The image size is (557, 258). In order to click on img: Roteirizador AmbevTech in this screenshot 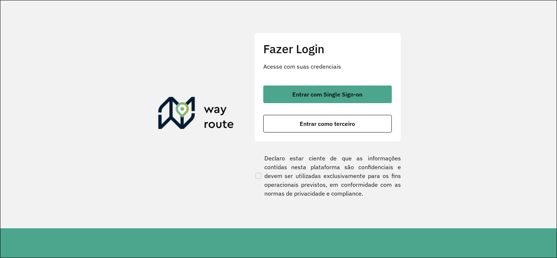, I will do `click(196, 115)`.